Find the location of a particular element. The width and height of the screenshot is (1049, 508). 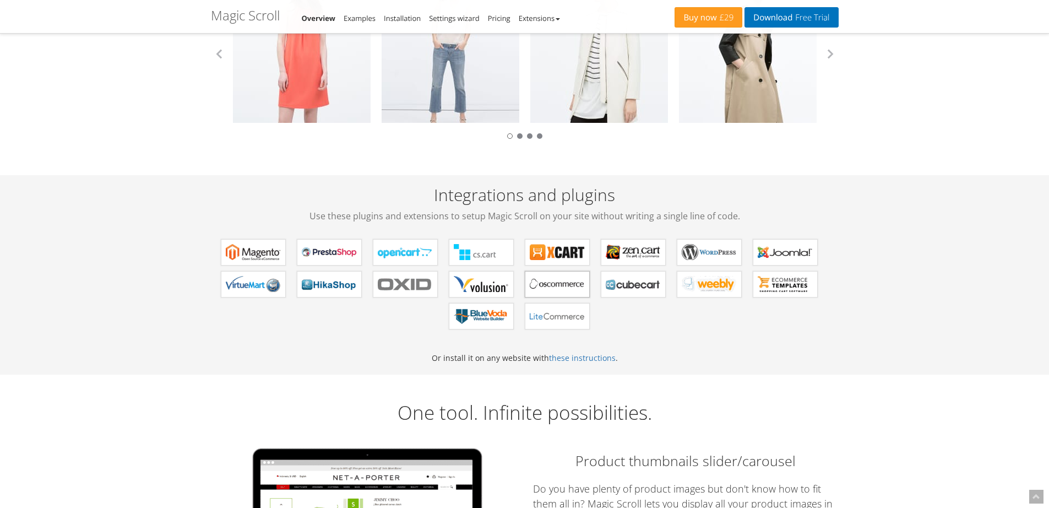

b: Magic Scroll for BlueVoda is located at coordinates (481, 316).